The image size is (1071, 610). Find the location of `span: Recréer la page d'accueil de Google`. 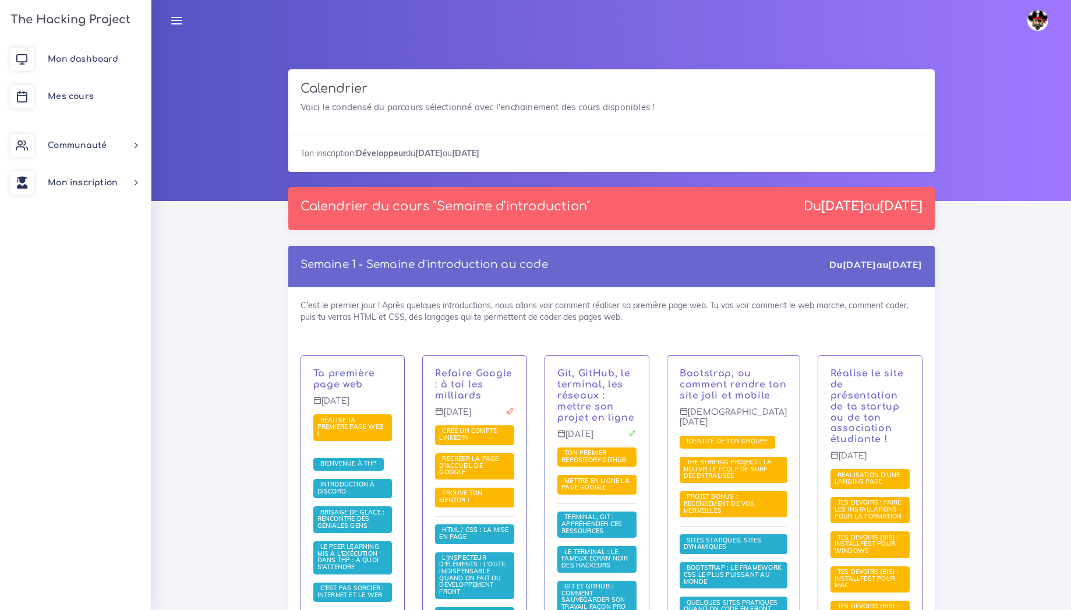

span: Recréer la page d'accueil de Google is located at coordinates (469, 465).